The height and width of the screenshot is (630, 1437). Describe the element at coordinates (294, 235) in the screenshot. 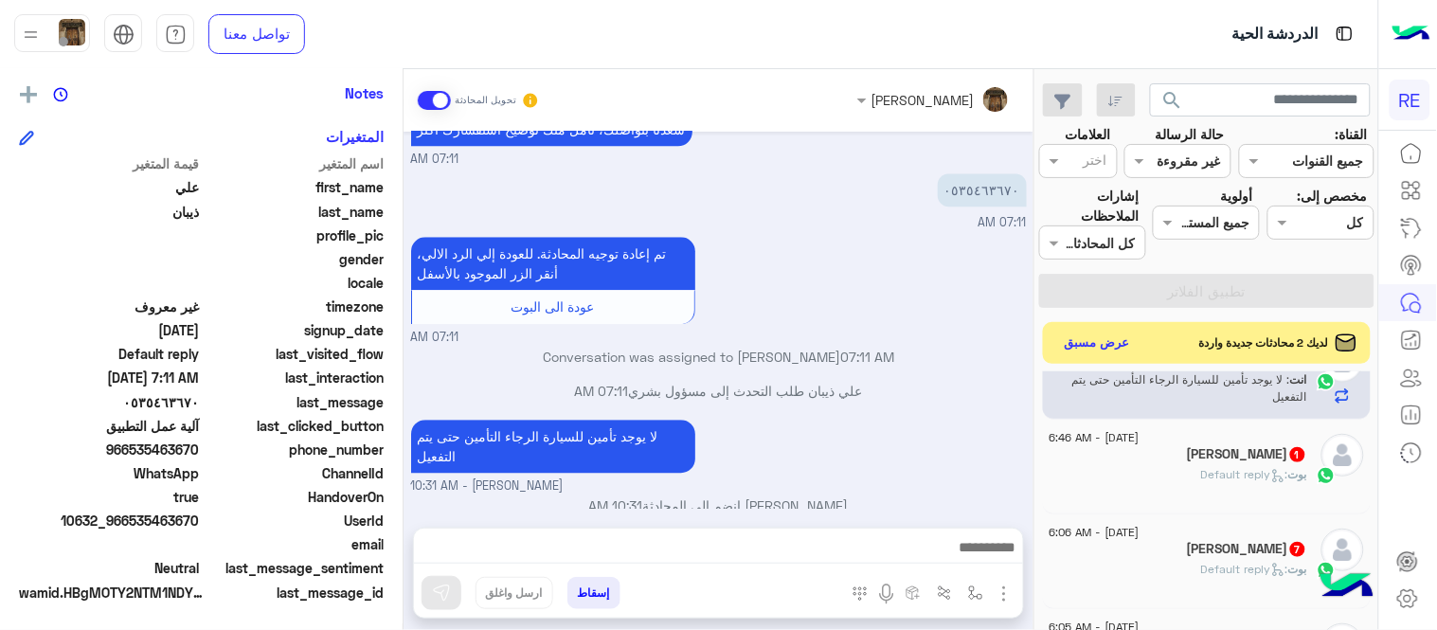

I see `span: profile_pic` at that location.